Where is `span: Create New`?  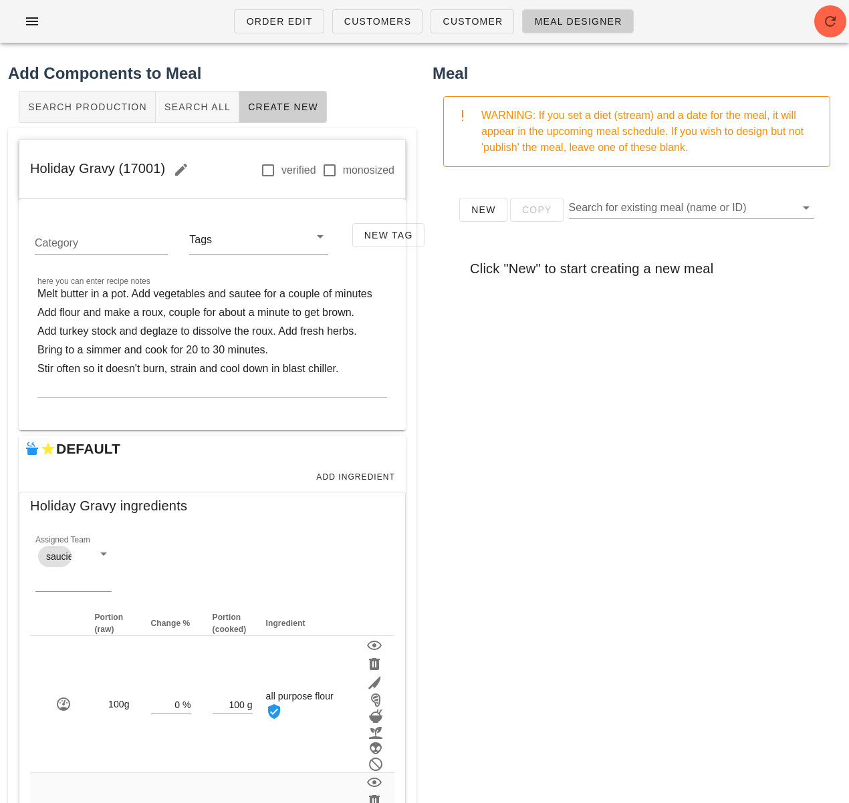 span: Create New is located at coordinates (283, 107).